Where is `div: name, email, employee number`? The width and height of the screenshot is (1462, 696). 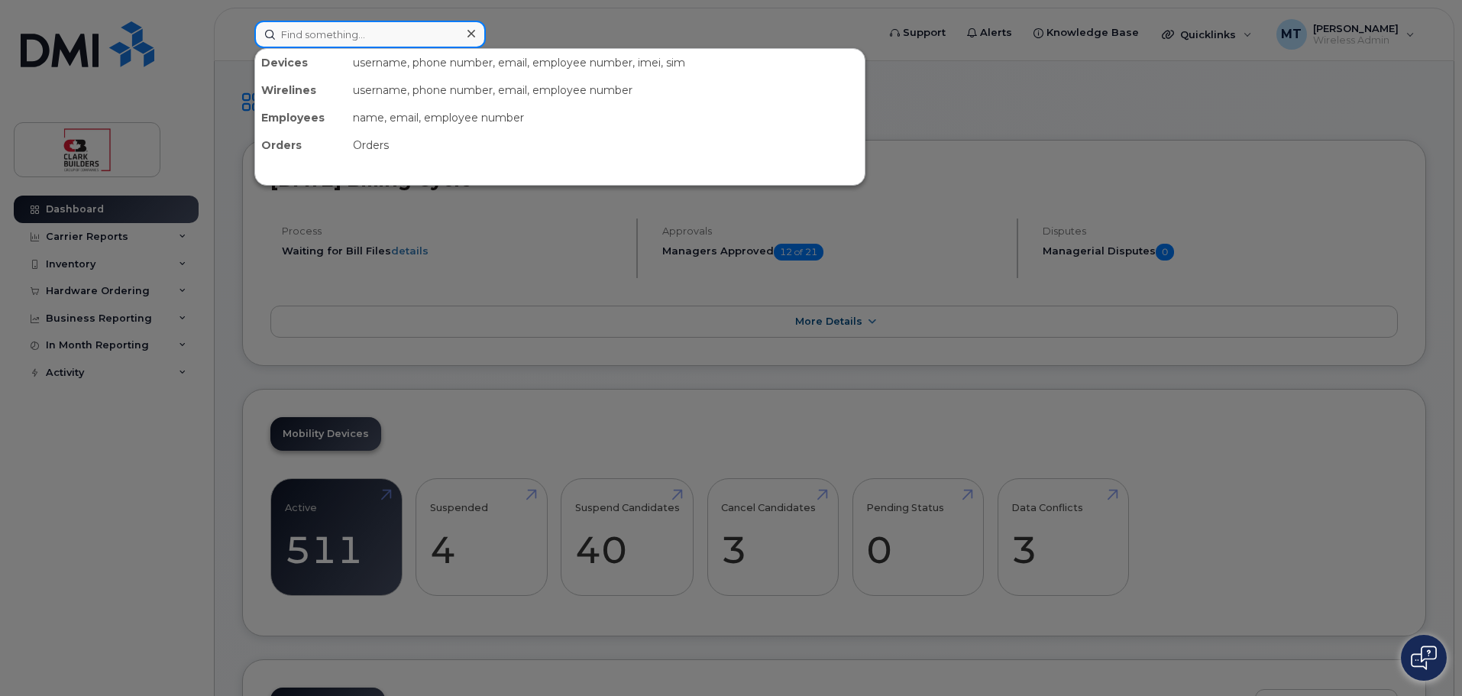 div: name, email, employee number is located at coordinates (606, 118).